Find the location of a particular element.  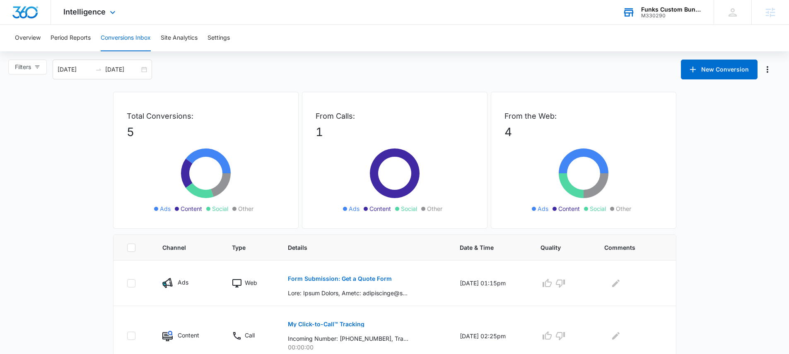

button: Period Reports is located at coordinates (70, 38).